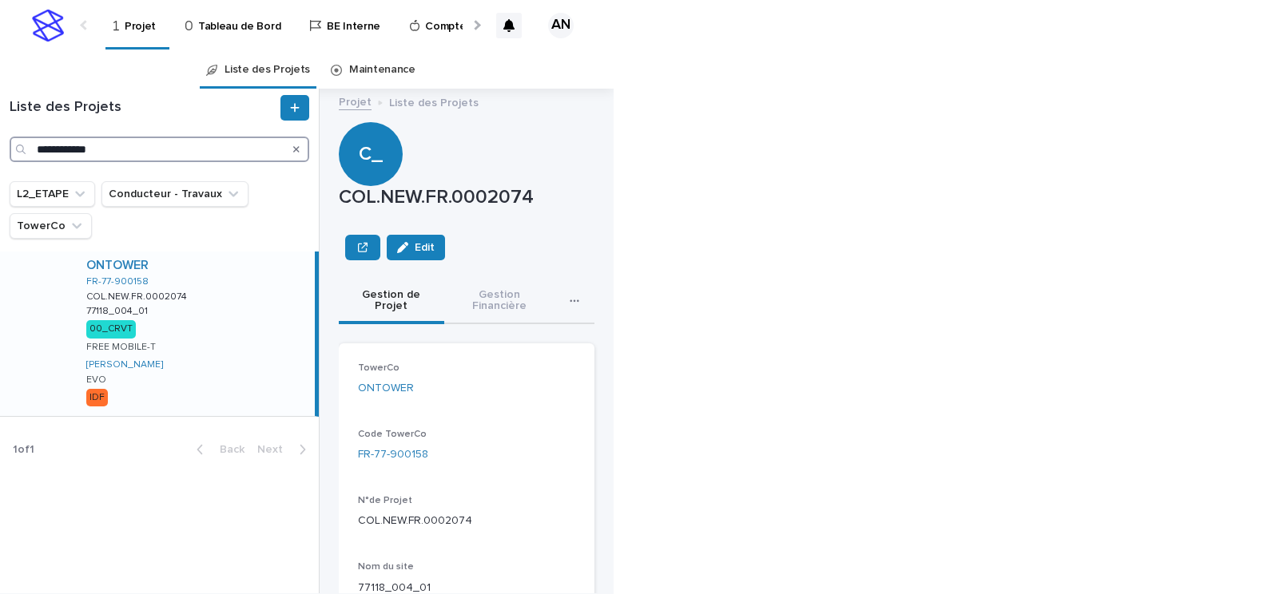 This screenshot has height=594, width=1272. I want to click on span: Next, so click(275, 450).